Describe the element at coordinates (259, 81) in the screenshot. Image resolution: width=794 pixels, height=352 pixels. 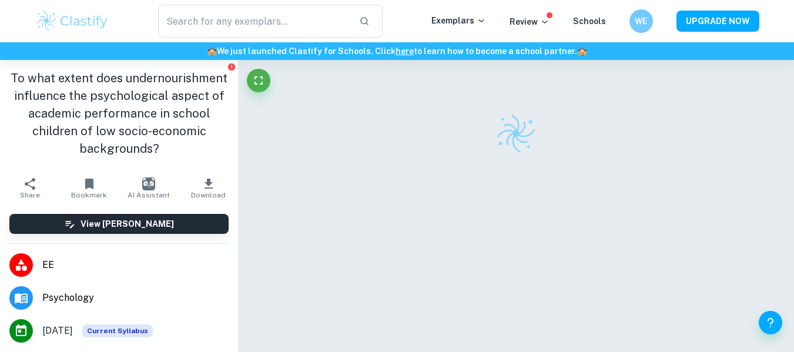
I see `button: Fullscreen` at that location.